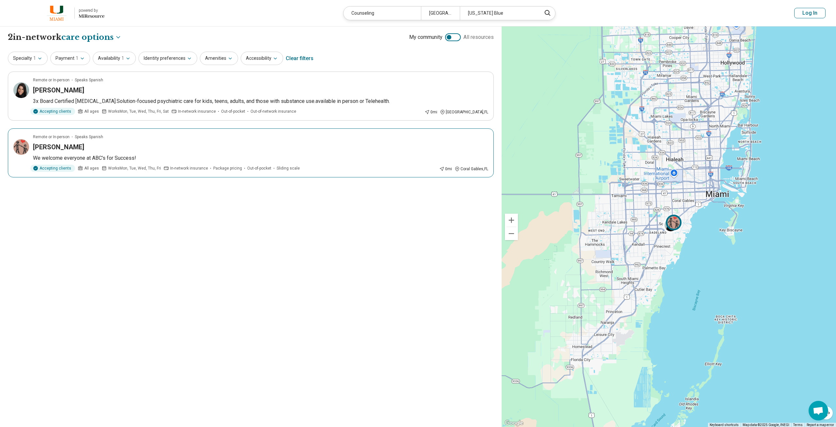 The height and width of the screenshot is (427, 836). Describe the element at coordinates (273, 111) in the screenshot. I see `span: Out-of-network insurance` at that location.